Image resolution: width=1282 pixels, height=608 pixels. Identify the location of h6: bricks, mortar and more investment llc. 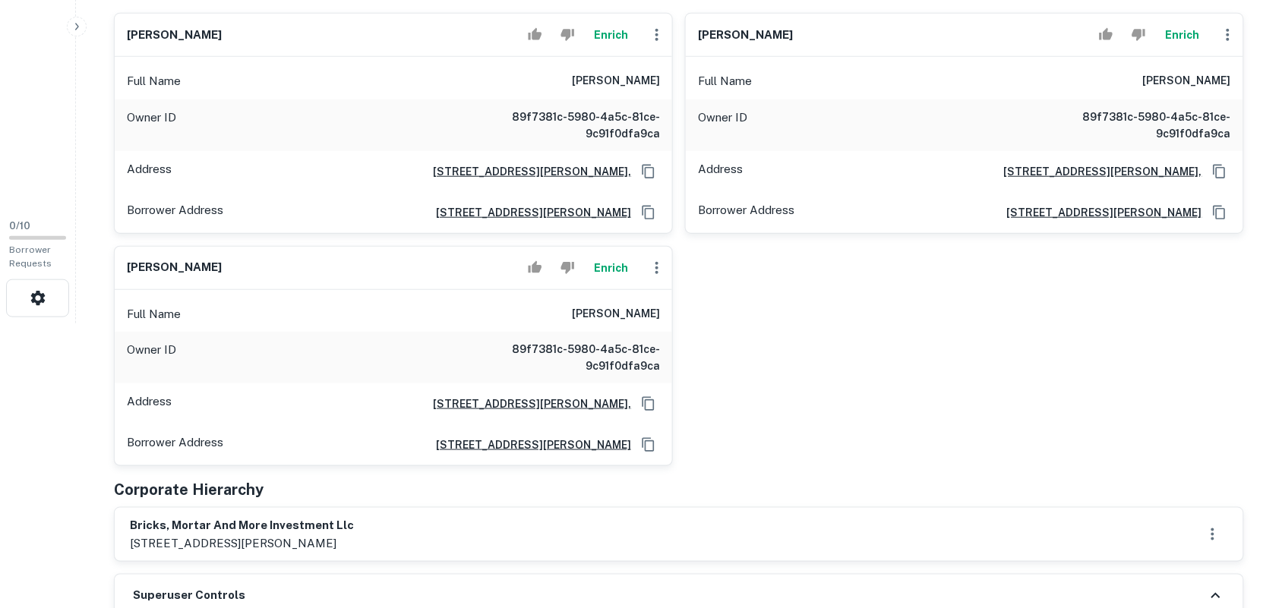
(241, 525).